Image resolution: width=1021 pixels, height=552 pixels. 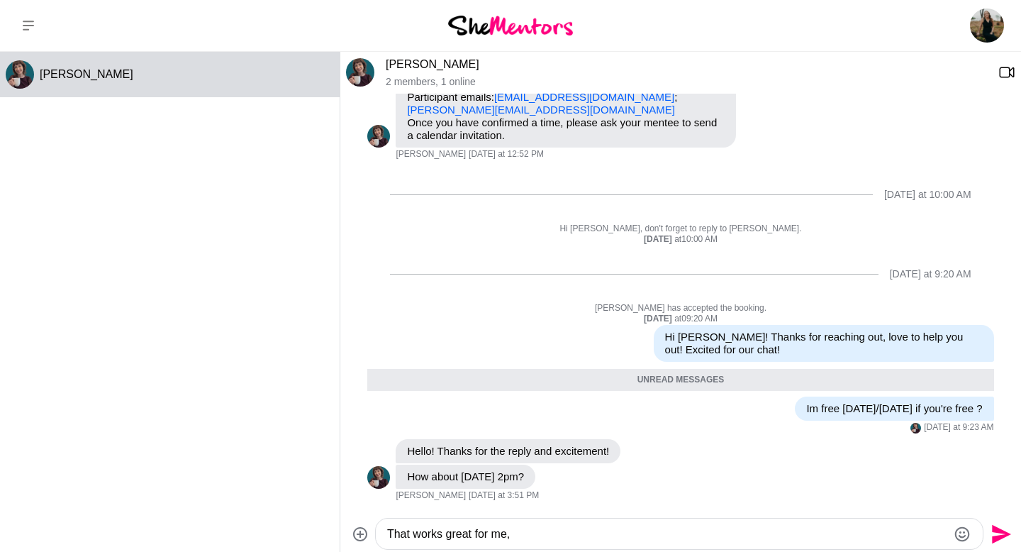 What do you see at coordinates (510, 25) in the screenshot?
I see `img: She Mentors Logo` at bounding box center [510, 25].